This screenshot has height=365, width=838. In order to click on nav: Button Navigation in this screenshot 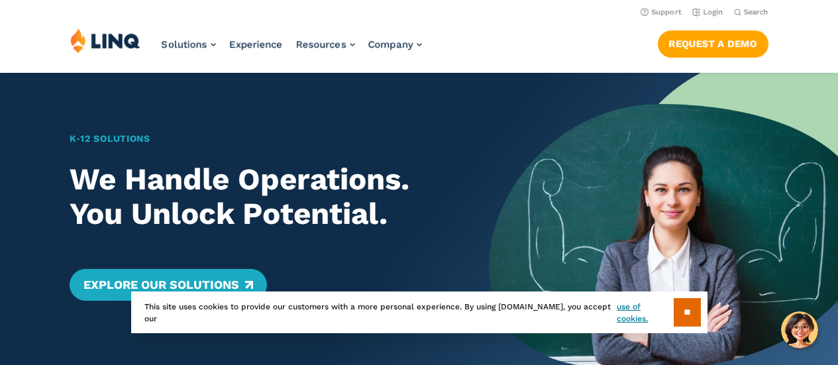, I will do `click(713, 42)`.